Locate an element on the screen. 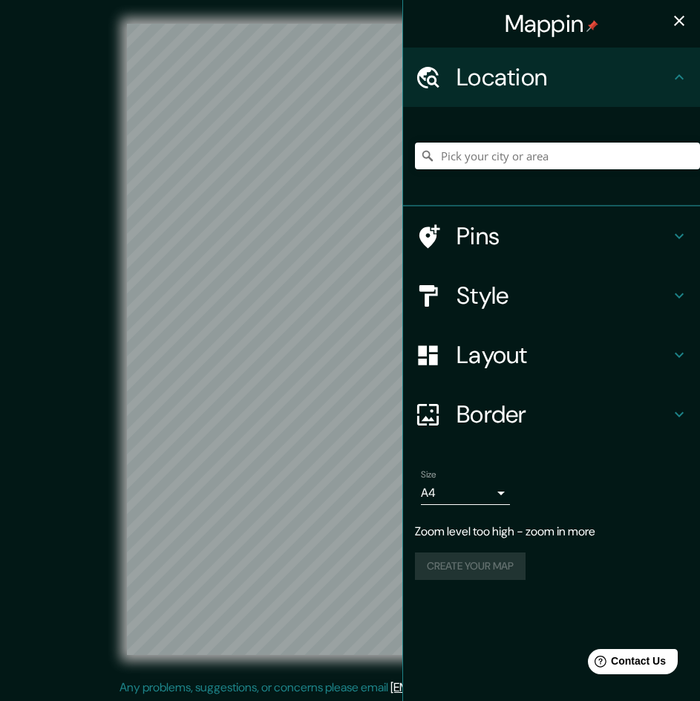 The height and width of the screenshot is (701, 700). p: Zoom level too high - zoom in more is located at coordinates (552, 532).